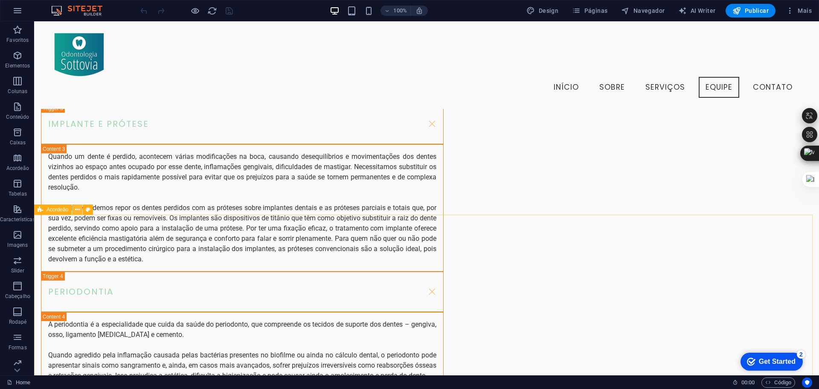 The height and width of the screenshot is (389, 819). I want to click on h6: 100%, so click(400, 11).